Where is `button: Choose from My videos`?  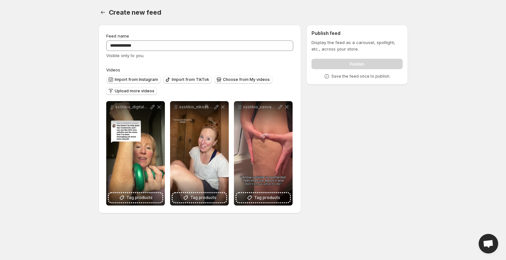
button: Choose from My videos is located at coordinates (243, 79).